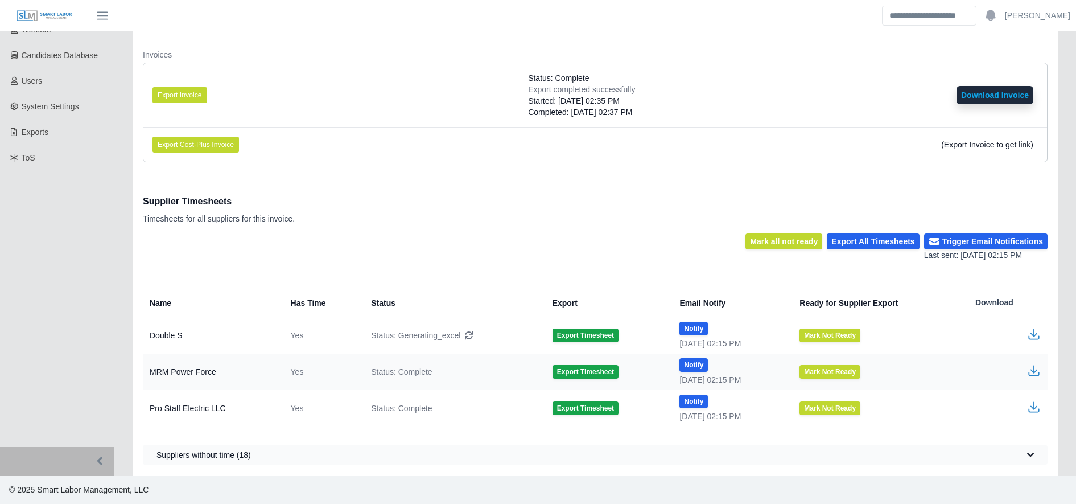 The width and height of the screenshot is (1076, 504). Describe the element at coordinates (180, 95) in the screenshot. I see `button: Export Invoice` at that location.